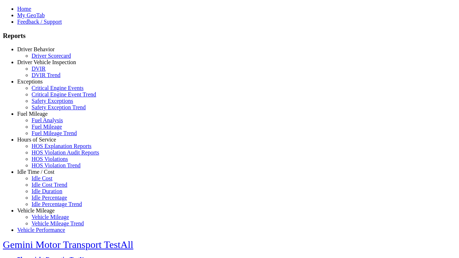  Describe the element at coordinates (56, 165) in the screenshot. I see `a: HOS Violation Trend` at that location.